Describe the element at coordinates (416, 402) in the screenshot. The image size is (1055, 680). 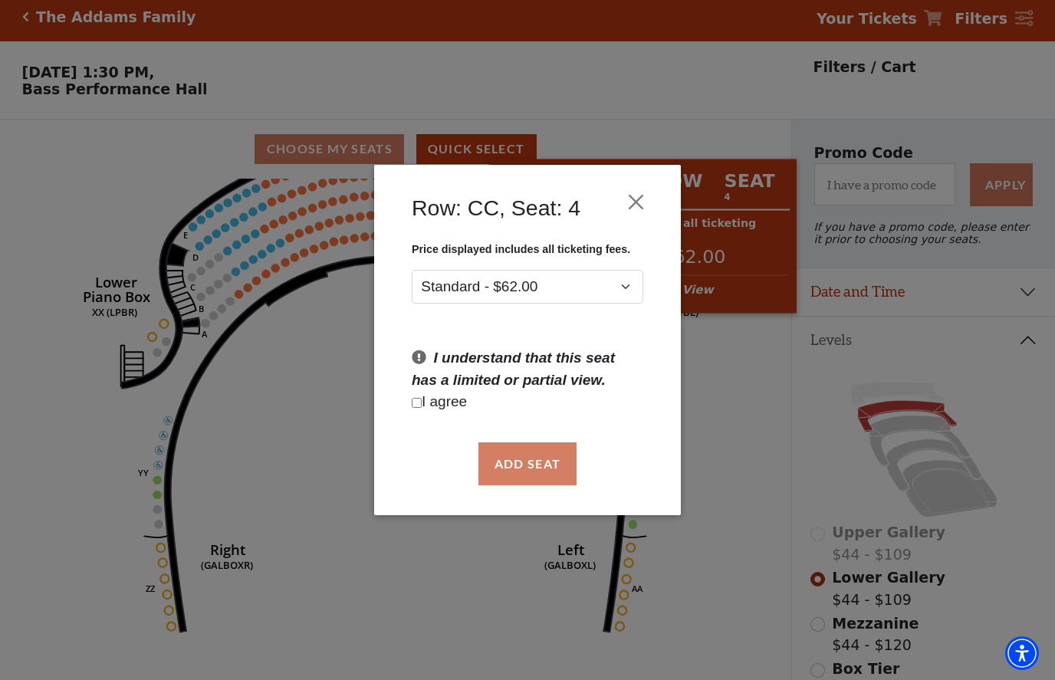
I see `input: Checkbox field` at that location.